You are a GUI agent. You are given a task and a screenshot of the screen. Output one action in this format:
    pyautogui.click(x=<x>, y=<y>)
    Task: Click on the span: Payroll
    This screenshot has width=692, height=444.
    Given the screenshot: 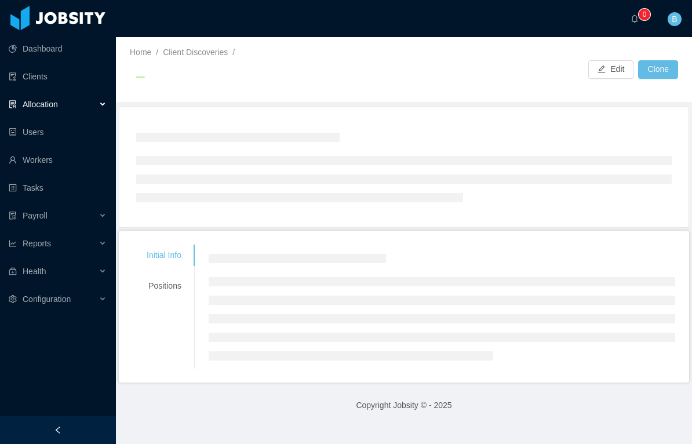 What is the action you would take?
    pyautogui.click(x=35, y=216)
    